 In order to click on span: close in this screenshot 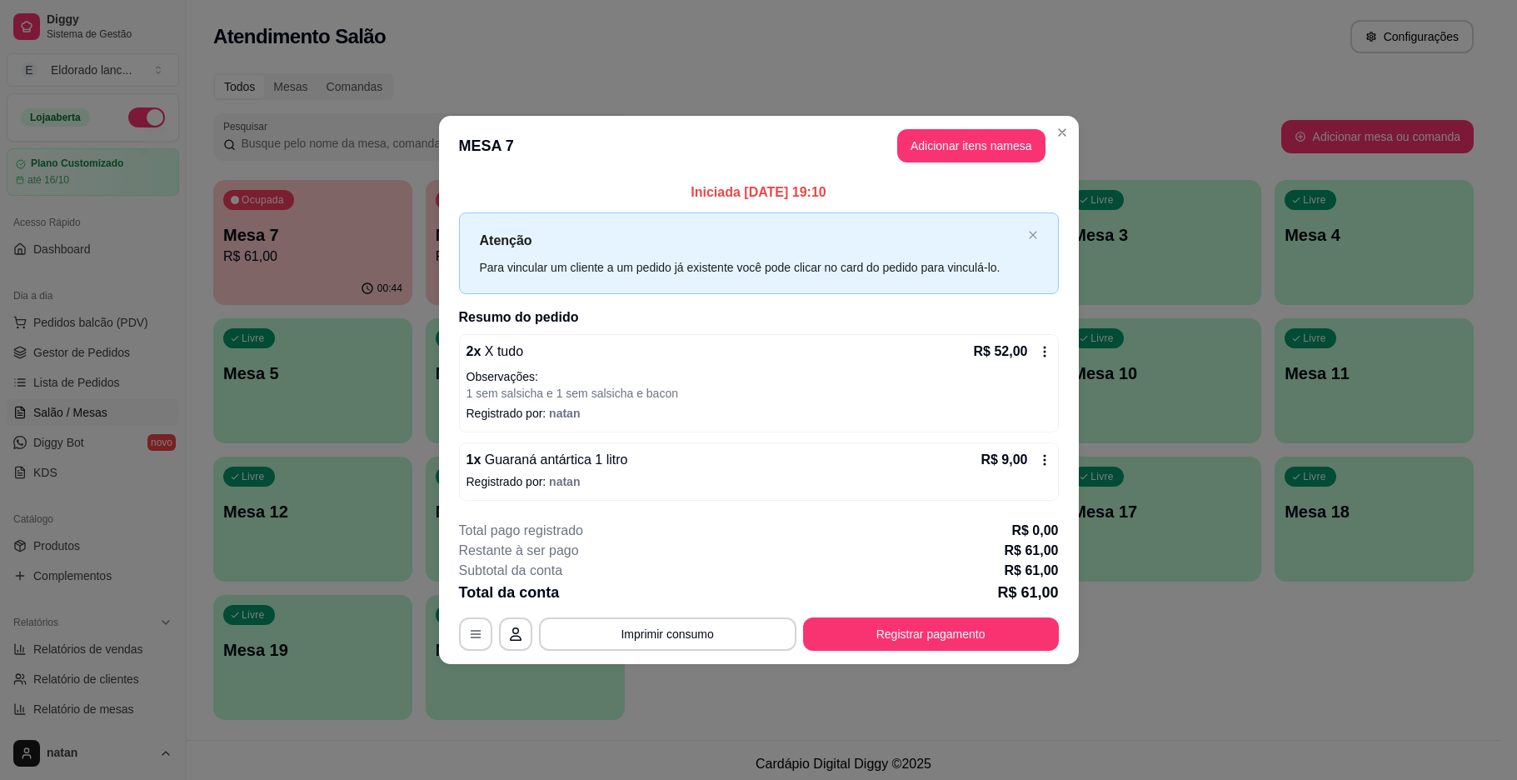, I will do `click(1033, 235)`.